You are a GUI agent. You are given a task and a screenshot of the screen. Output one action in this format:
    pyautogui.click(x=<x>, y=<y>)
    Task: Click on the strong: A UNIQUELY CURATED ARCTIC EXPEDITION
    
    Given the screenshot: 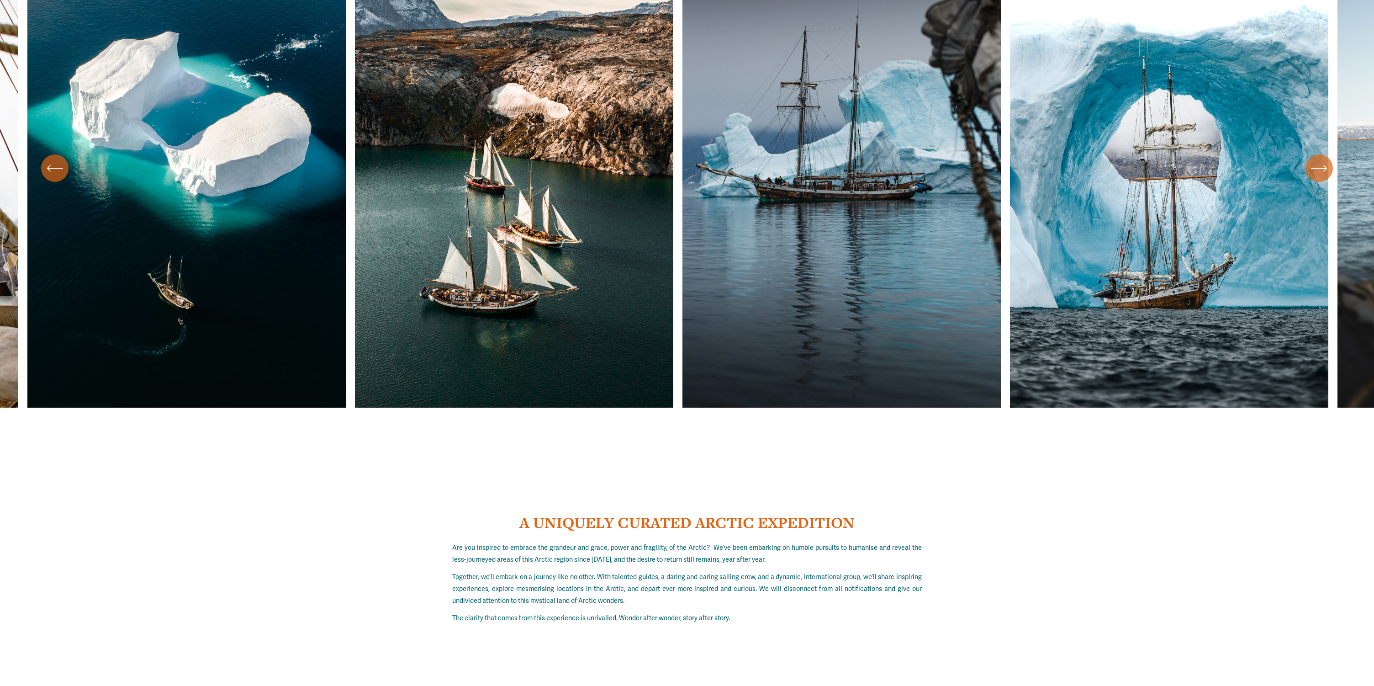 What is the action you would take?
    pyautogui.click(x=687, y=522)
    